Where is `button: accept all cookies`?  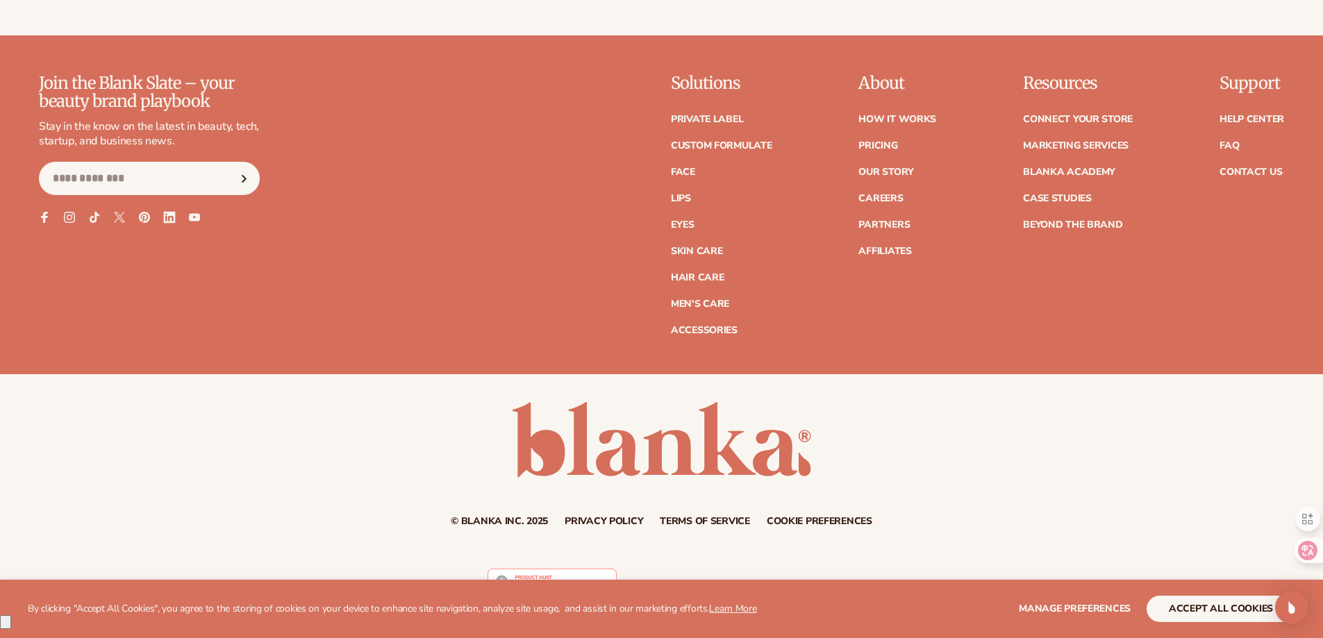 button: accept all cookies is located at coordinates (1221, 609).